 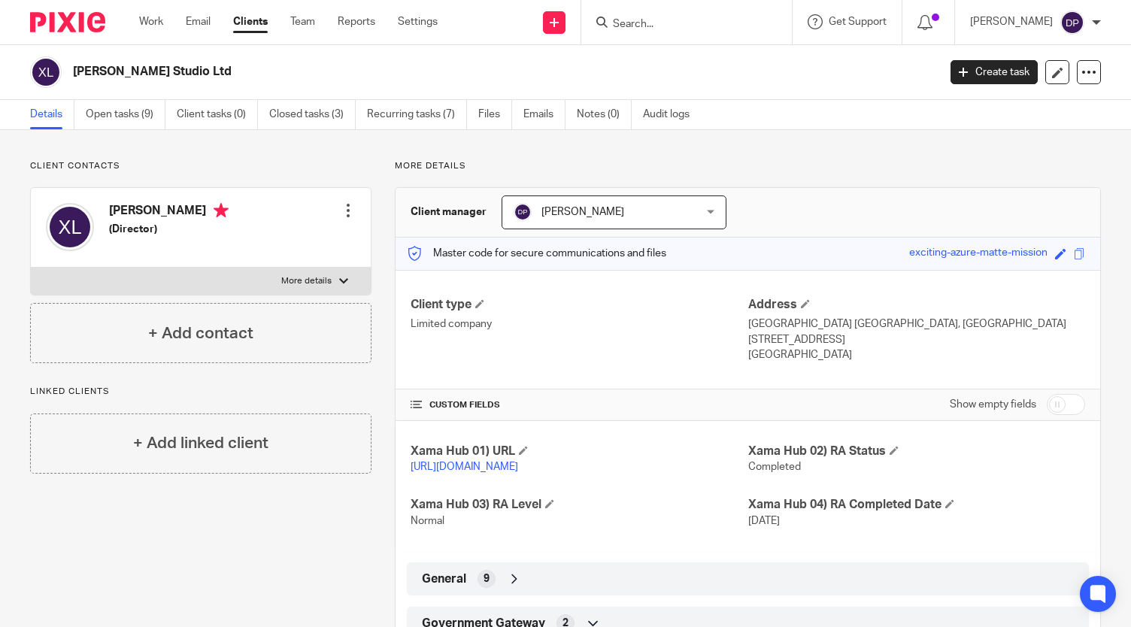 What do you see at coordinates (579, 405) in the screenshot?
I see `h4: CUSTOM FIELDS` at bounding box center [579, 405].